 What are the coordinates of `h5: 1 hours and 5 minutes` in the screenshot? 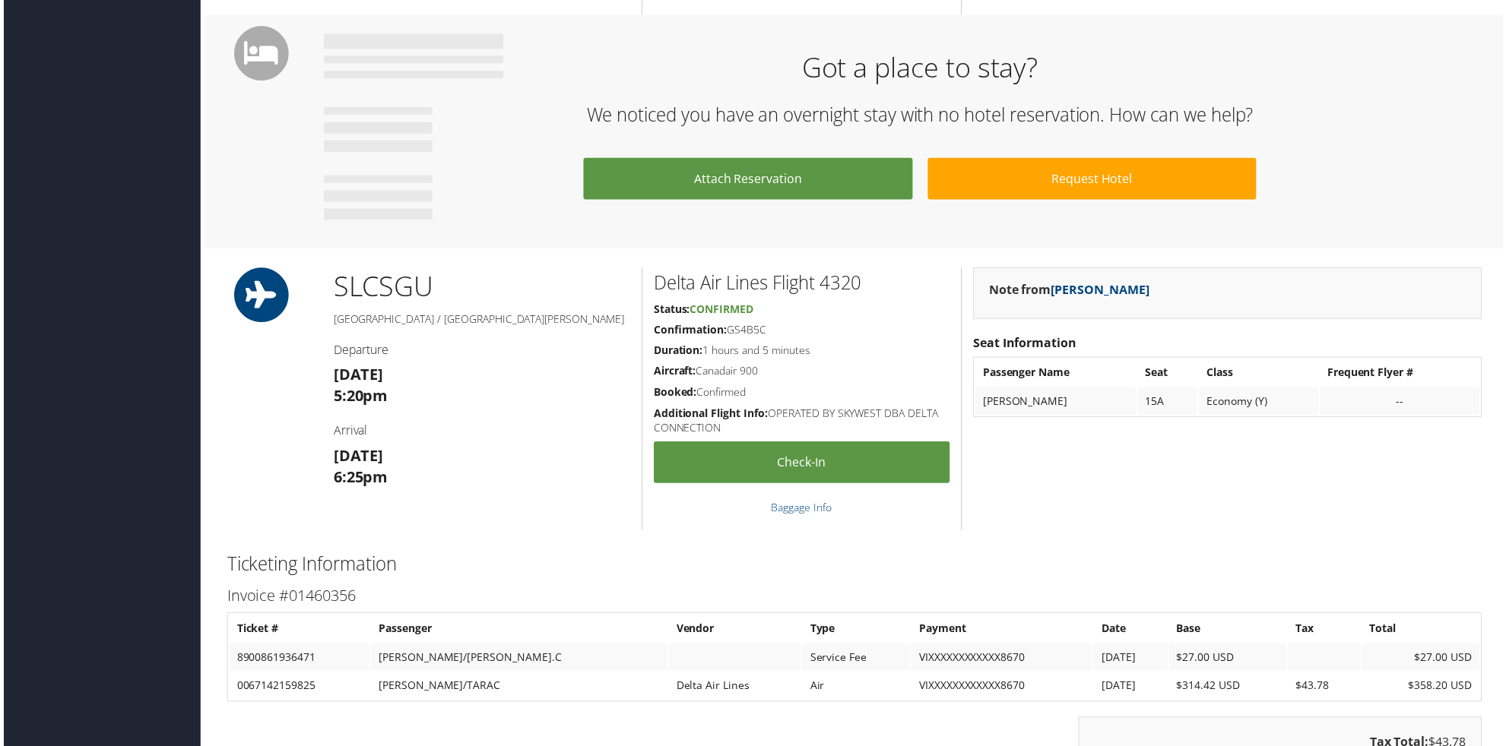 It's located at (801, 353).